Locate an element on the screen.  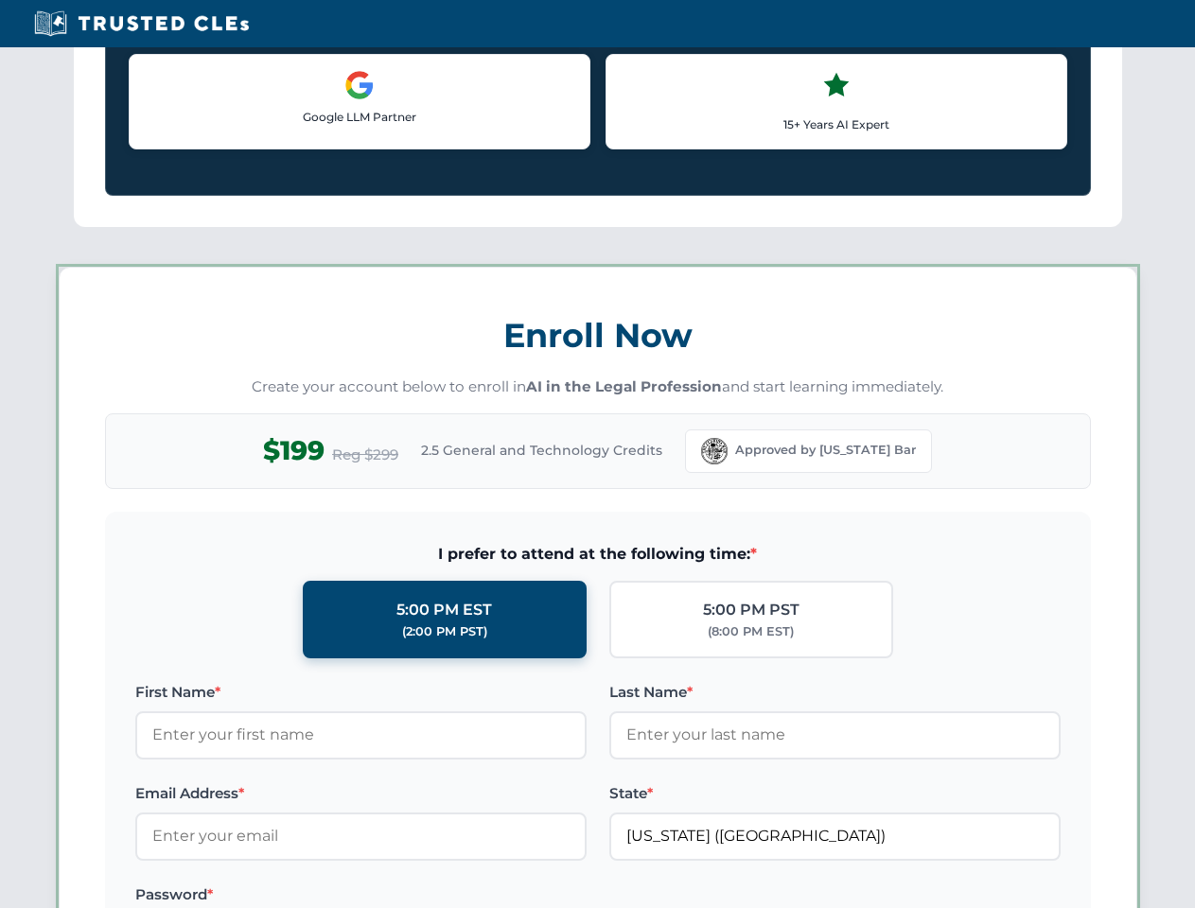
p: 15+ Years AI Expert is located at coordinates (837, 124).